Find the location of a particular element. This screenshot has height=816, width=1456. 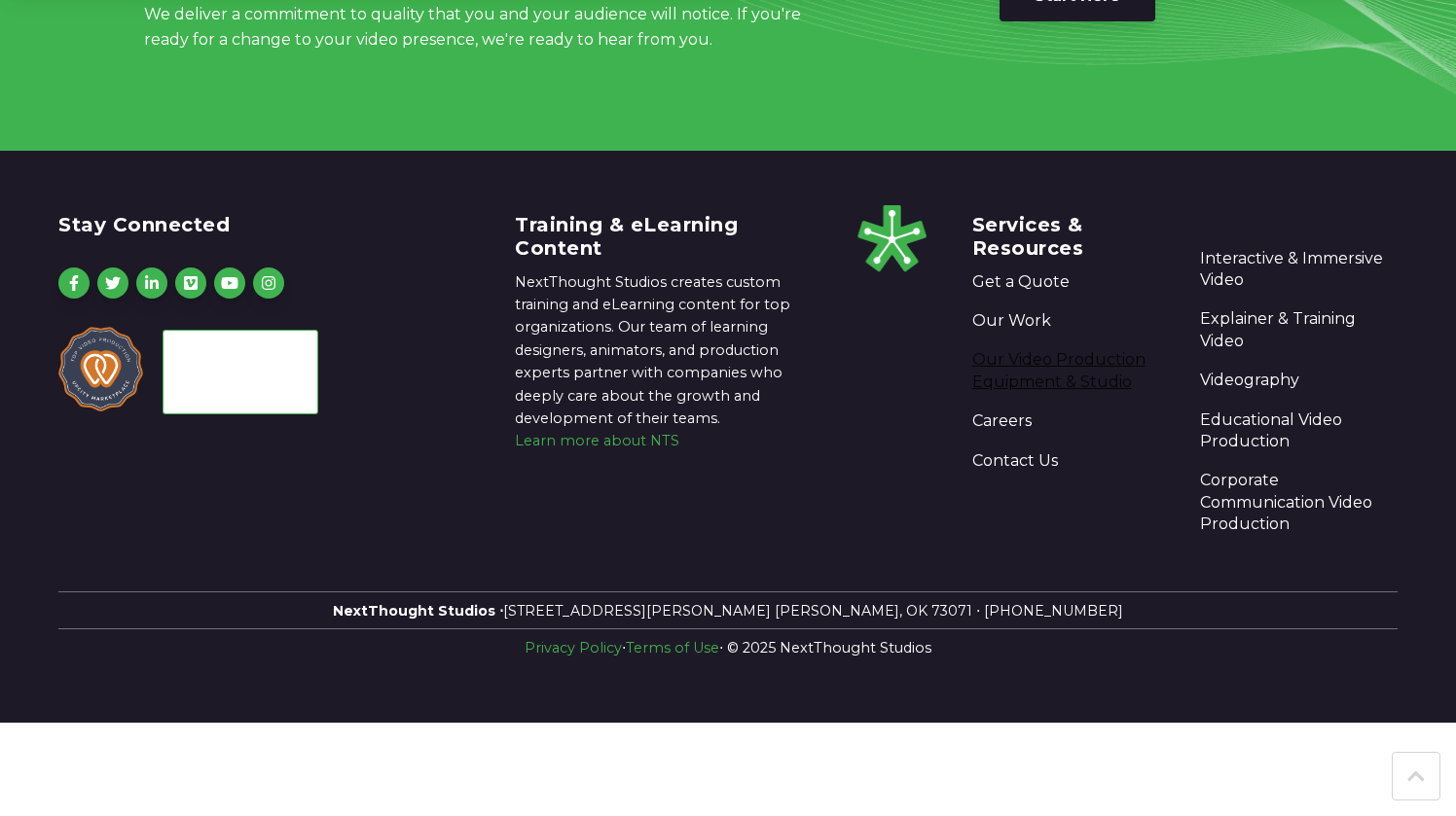

a: Interactive & Immersive Video is located at coordinates (1299, 269).